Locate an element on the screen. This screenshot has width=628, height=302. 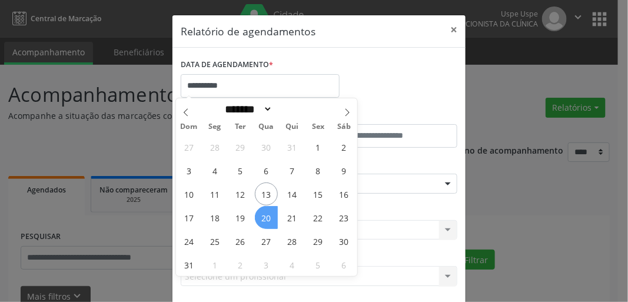
input: Year is located at coordinates (292, 109).